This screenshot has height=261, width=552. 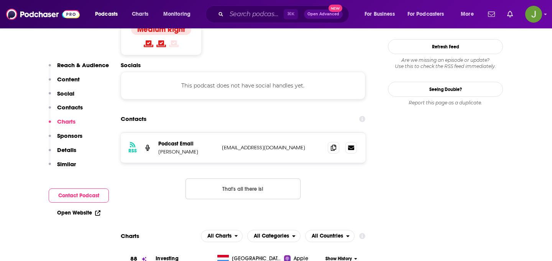 What do you see at coordinates (68, 79) in the screenshot?
I see `p: Content` at bounding box center [68, 79].